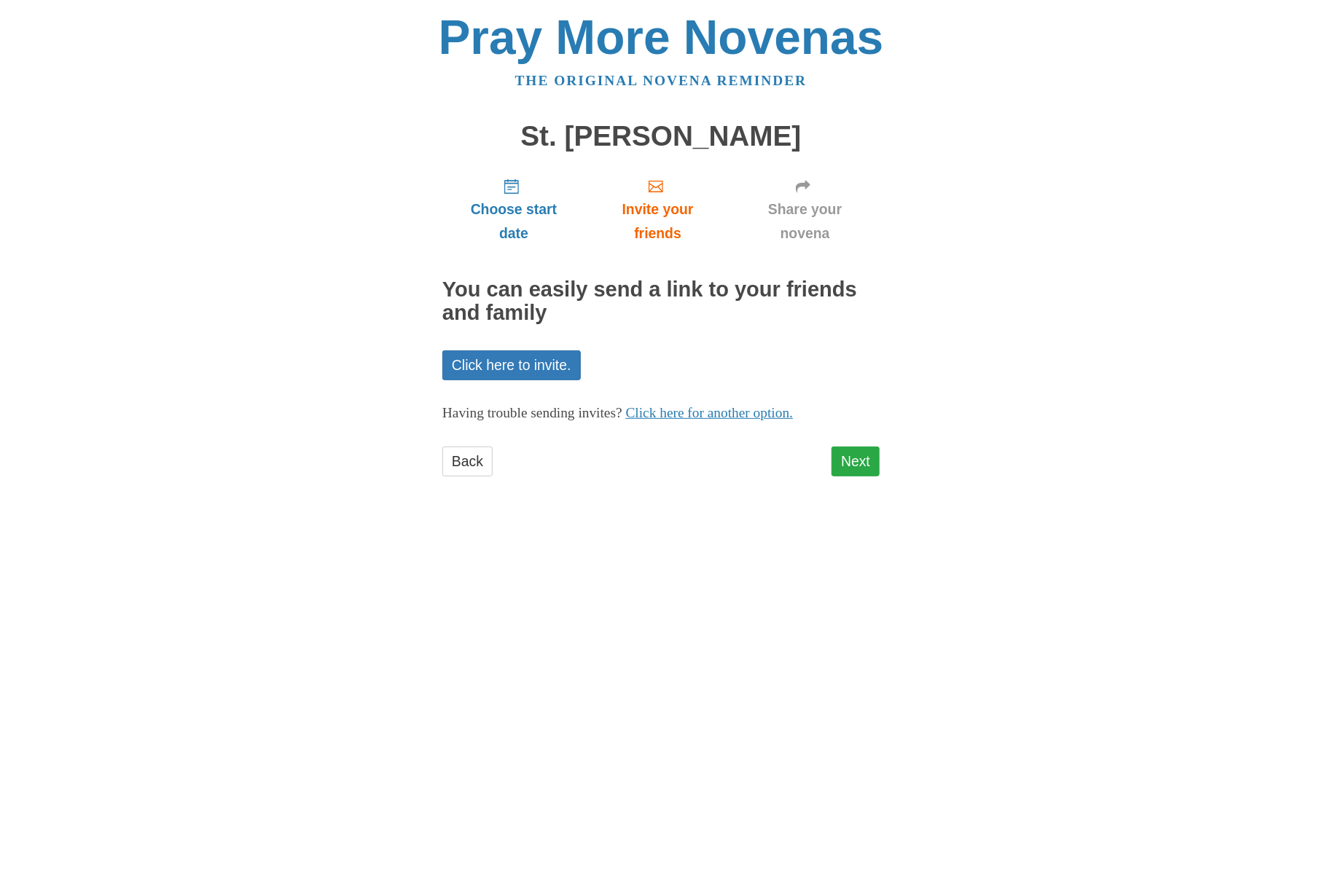 The width and height of the screenshot is (1322, 896). Describe the element at coordinates (532, 413) in the screenshot. I see `span: Having trouble sending invites?` at that location.